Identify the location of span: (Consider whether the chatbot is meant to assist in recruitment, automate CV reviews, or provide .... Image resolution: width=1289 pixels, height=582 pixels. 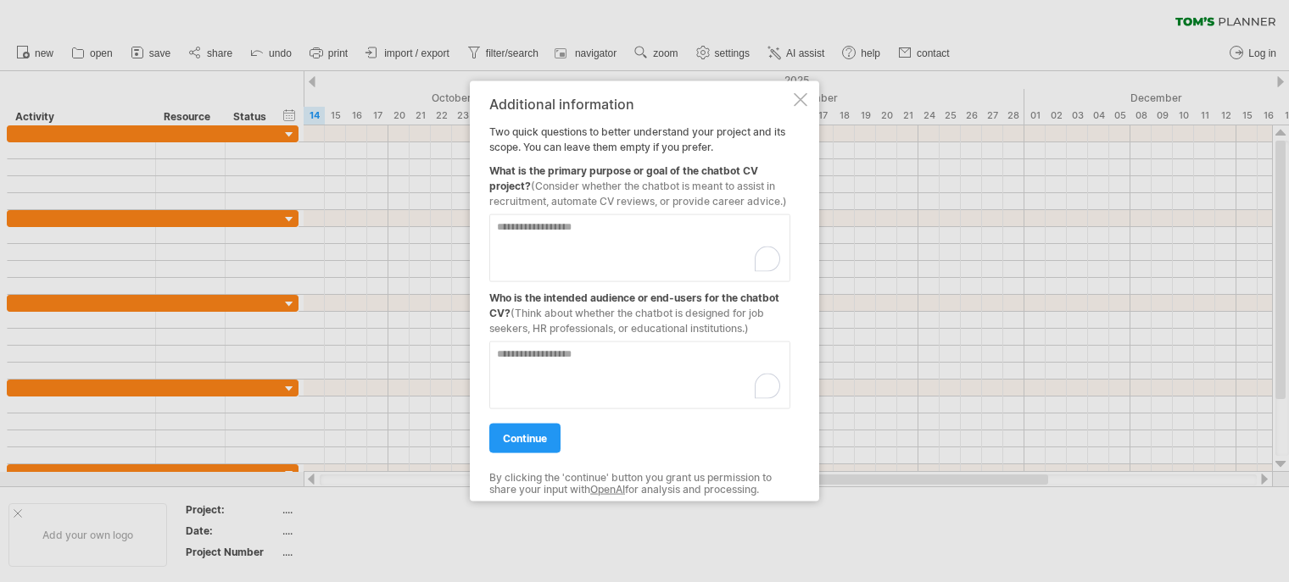
(638, 192).